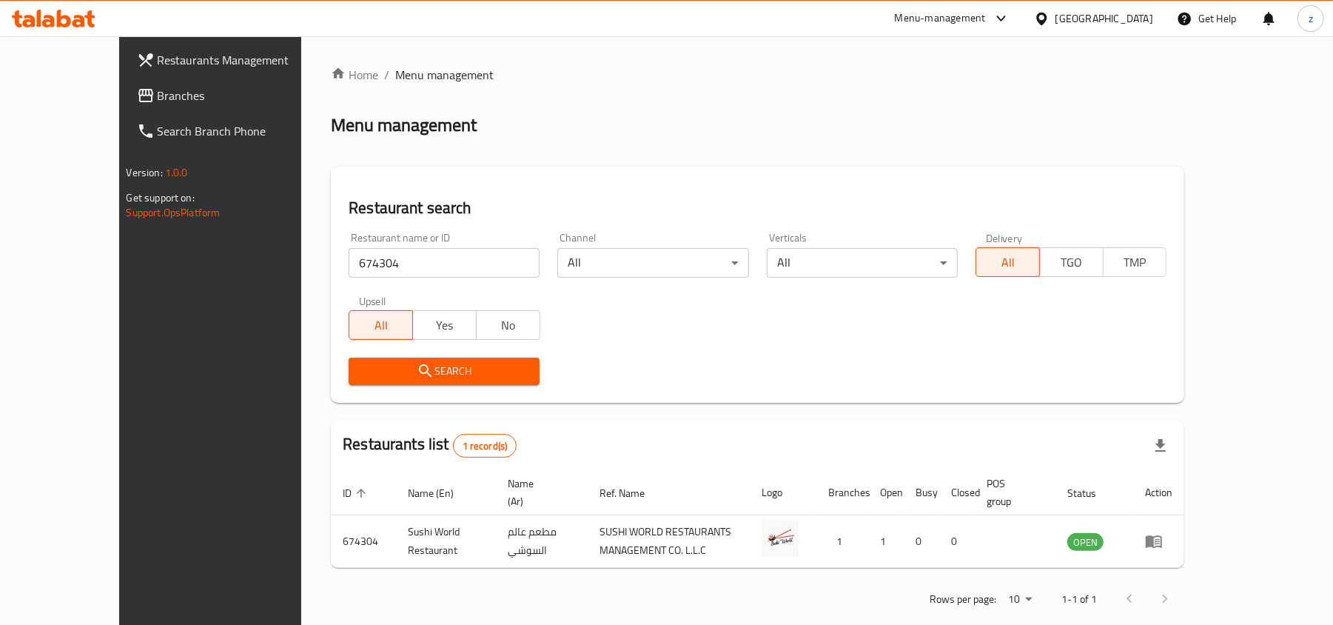  What do you see at coordinates (757, 75) in the screenshot?
I see `nav: breadcrumb` at bounding box center [757, 75].